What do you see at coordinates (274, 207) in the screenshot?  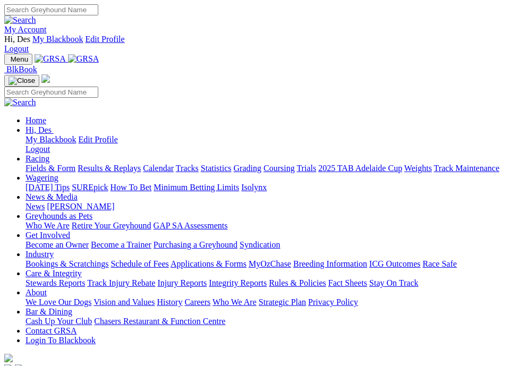 I see `div: News & Media` at bounding box center [274, 207].